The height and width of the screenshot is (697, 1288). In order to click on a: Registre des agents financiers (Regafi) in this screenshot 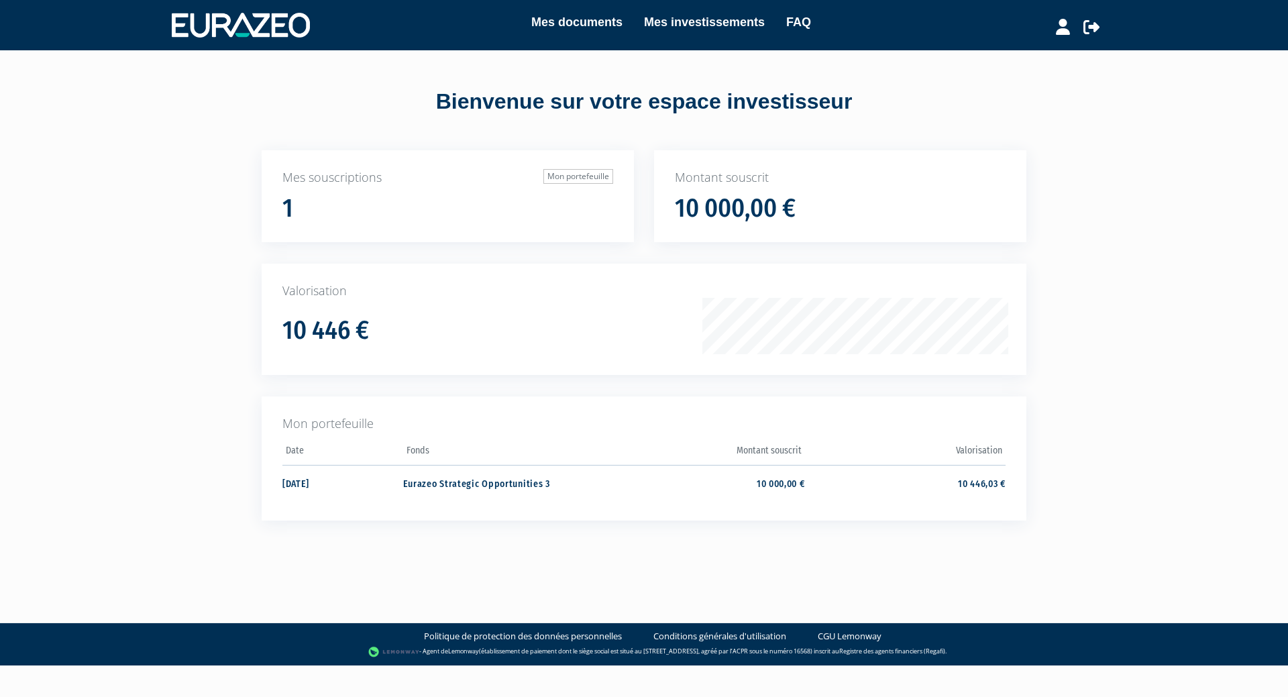, I will do `click(892, 651)`.